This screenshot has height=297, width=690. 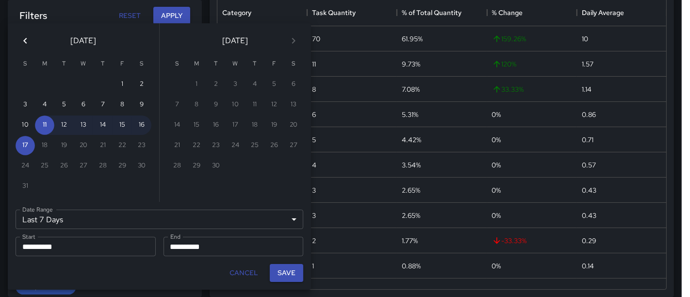 I want to click on label: End, so click(x=175, y=236).